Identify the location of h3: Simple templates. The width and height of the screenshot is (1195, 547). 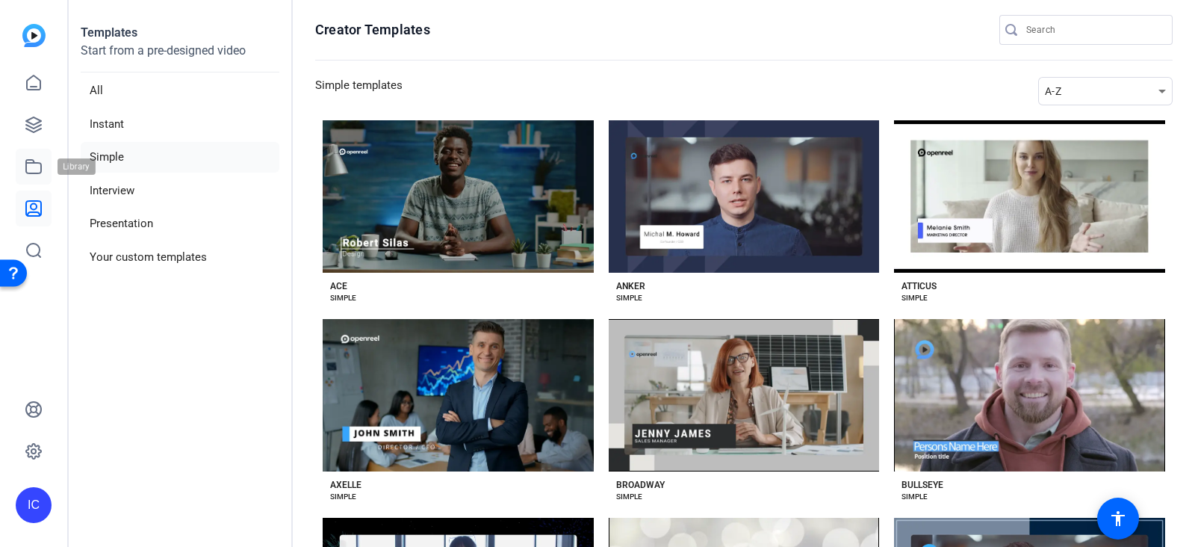
(359, 91).